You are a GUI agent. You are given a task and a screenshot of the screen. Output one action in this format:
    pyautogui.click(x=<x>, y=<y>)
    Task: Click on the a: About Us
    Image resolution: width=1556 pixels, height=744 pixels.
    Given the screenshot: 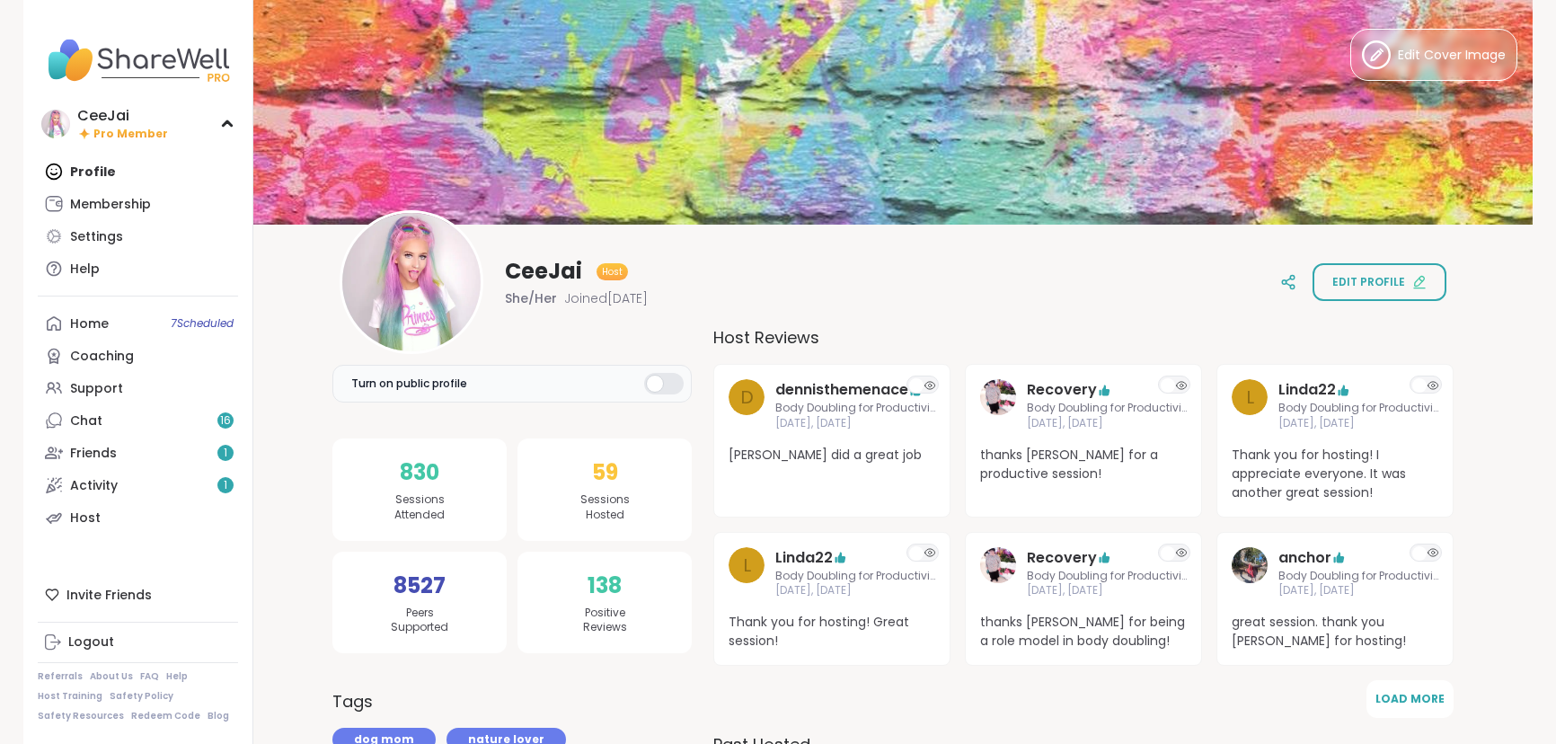 What is the action you would take?
    pyautogui.click(x=111, y=677)
    